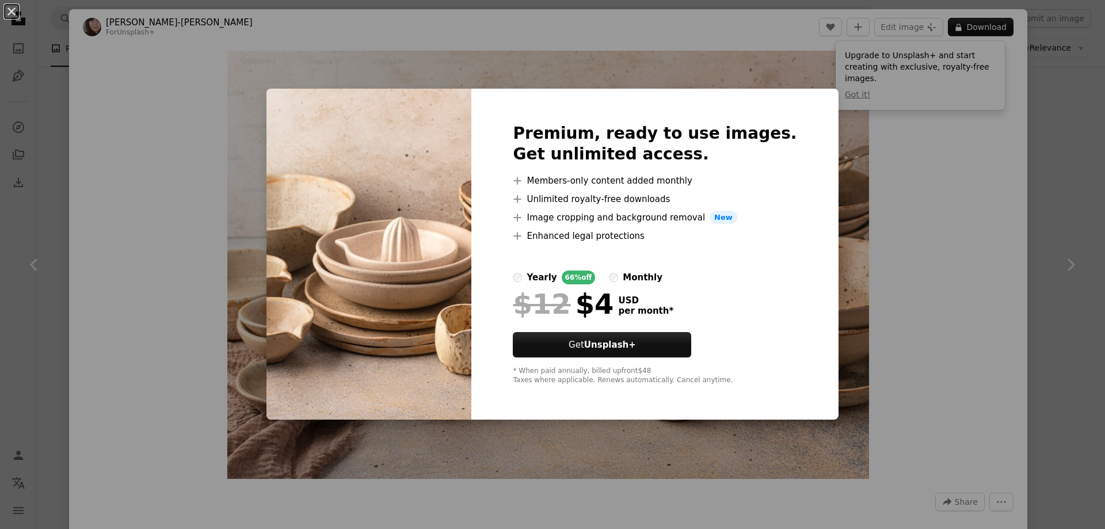 Image resolution: width=1105 pixels, height=529 pixels. What do you see at coordinates (655, 236) in the screenshot?
I see `li: Enhanced legal protections` at bounding box center [655, 236].